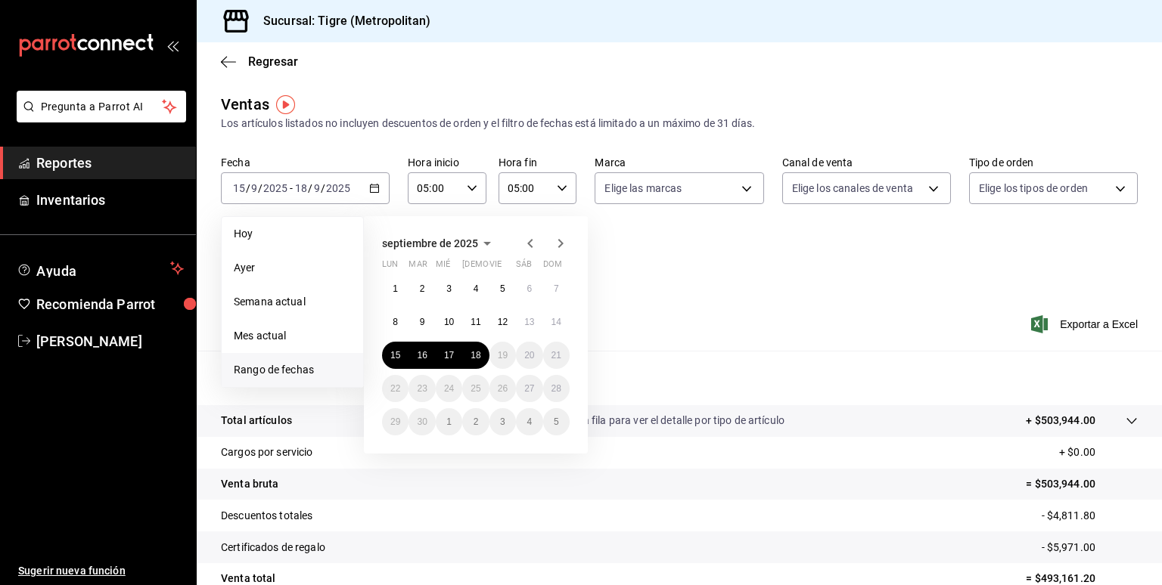 This screenshot has height=585, width=1162. I want to click on button: 11 de septiembre de 2025, so click(475, 322).